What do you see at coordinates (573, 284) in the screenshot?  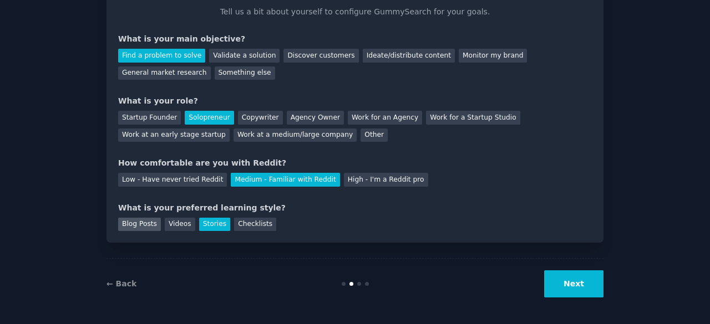 I see `button: Next` at bounding box center [573, 284].